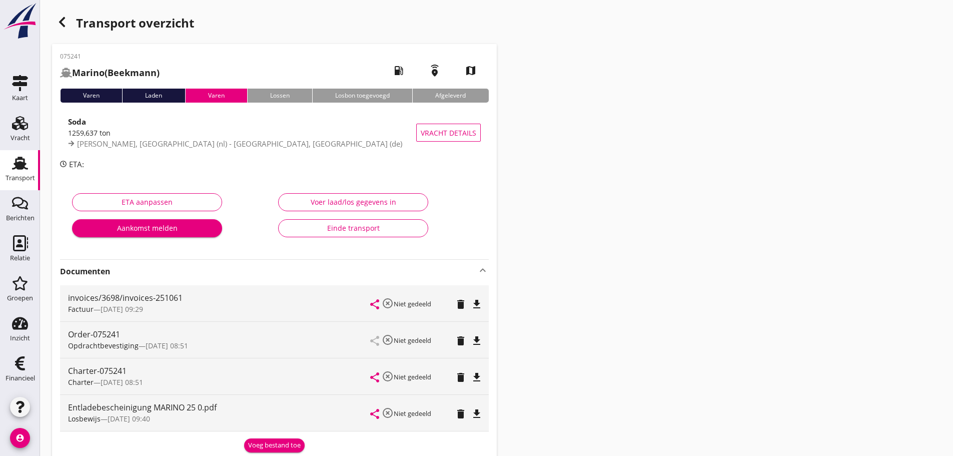 The image size is (953, 456). I want to click on div: Financieel, so click(20, 378).